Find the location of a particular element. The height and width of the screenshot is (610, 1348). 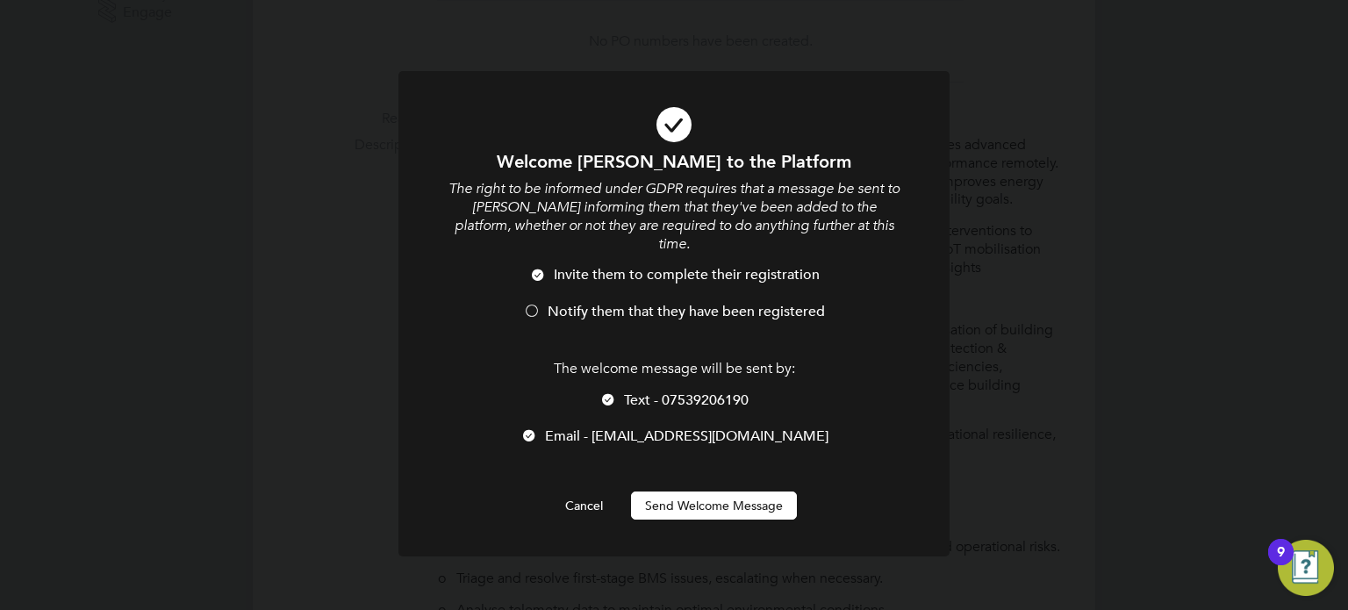

div: 9 is located at coordinates (1280, 563).